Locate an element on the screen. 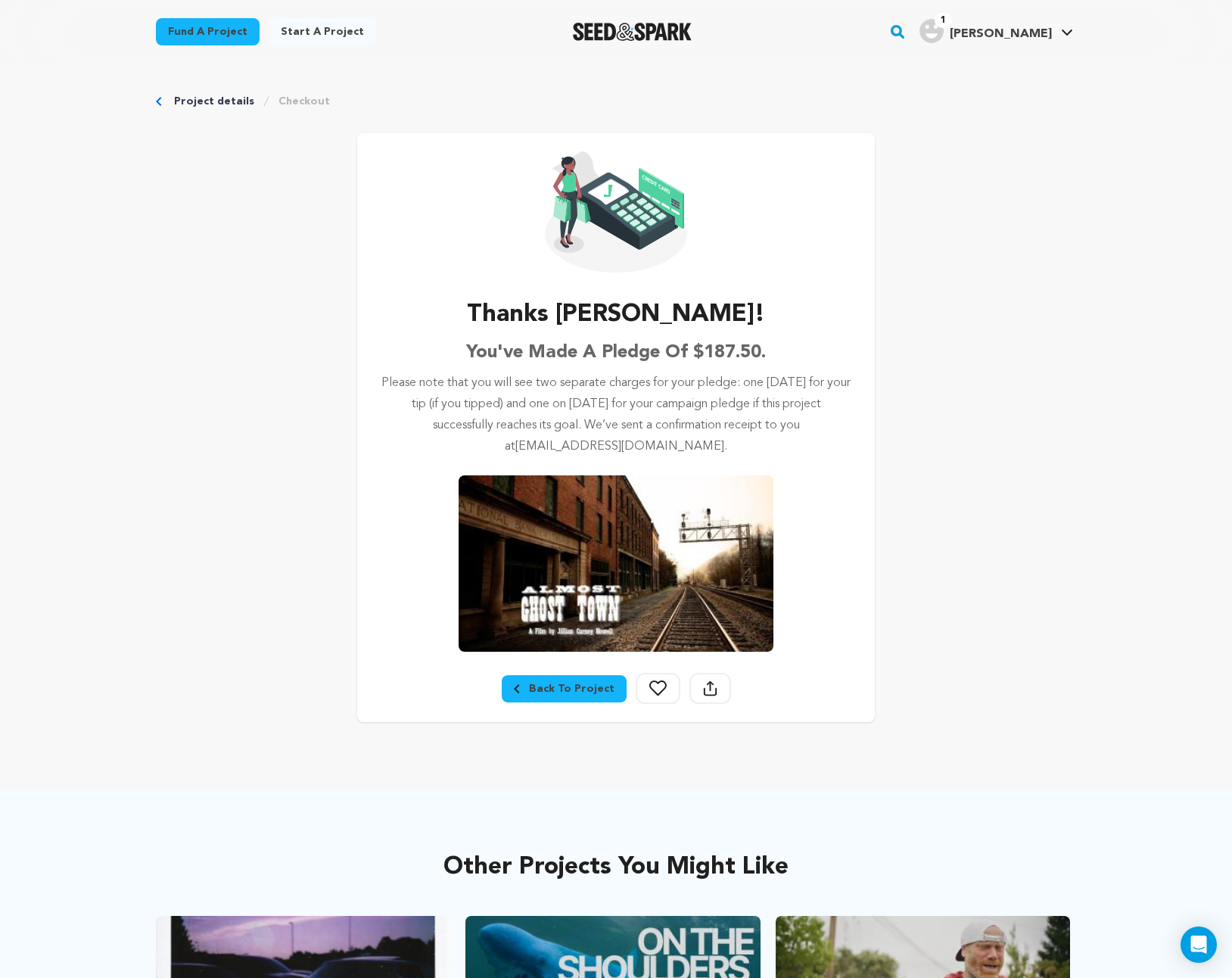  a: Project details is located at coordinates (214, 101).